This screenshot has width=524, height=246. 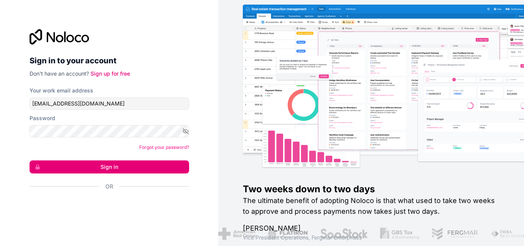 What do you see at coordinates (164, 147) in the screenshot?
I see `a: Forgot your password?` at bounding box center [164, 147].